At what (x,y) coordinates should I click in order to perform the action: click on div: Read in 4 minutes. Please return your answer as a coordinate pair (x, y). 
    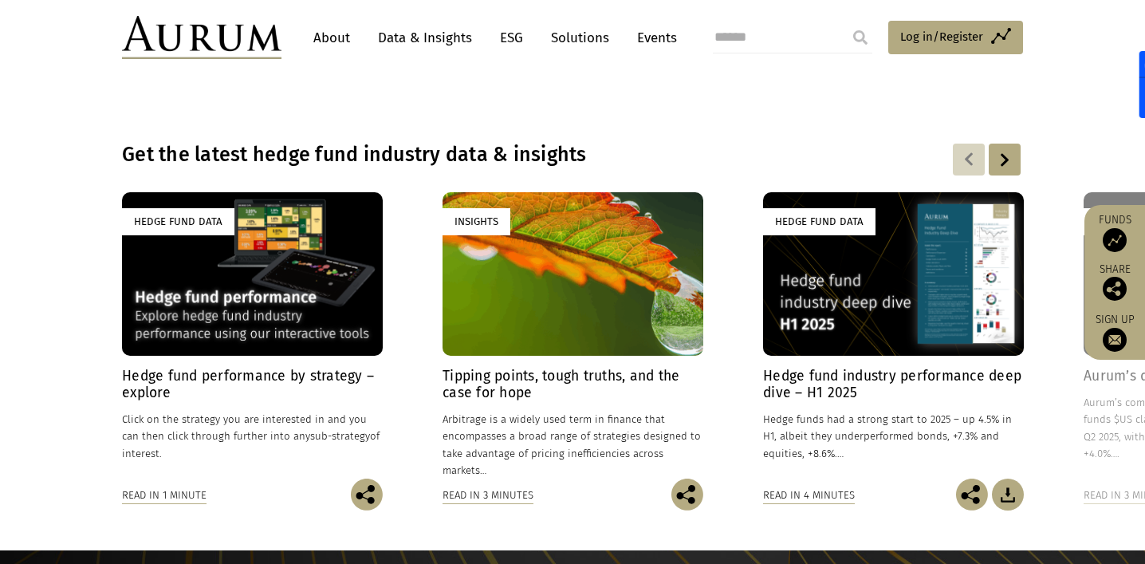
    Looking at the image, I should click on (808, 495).